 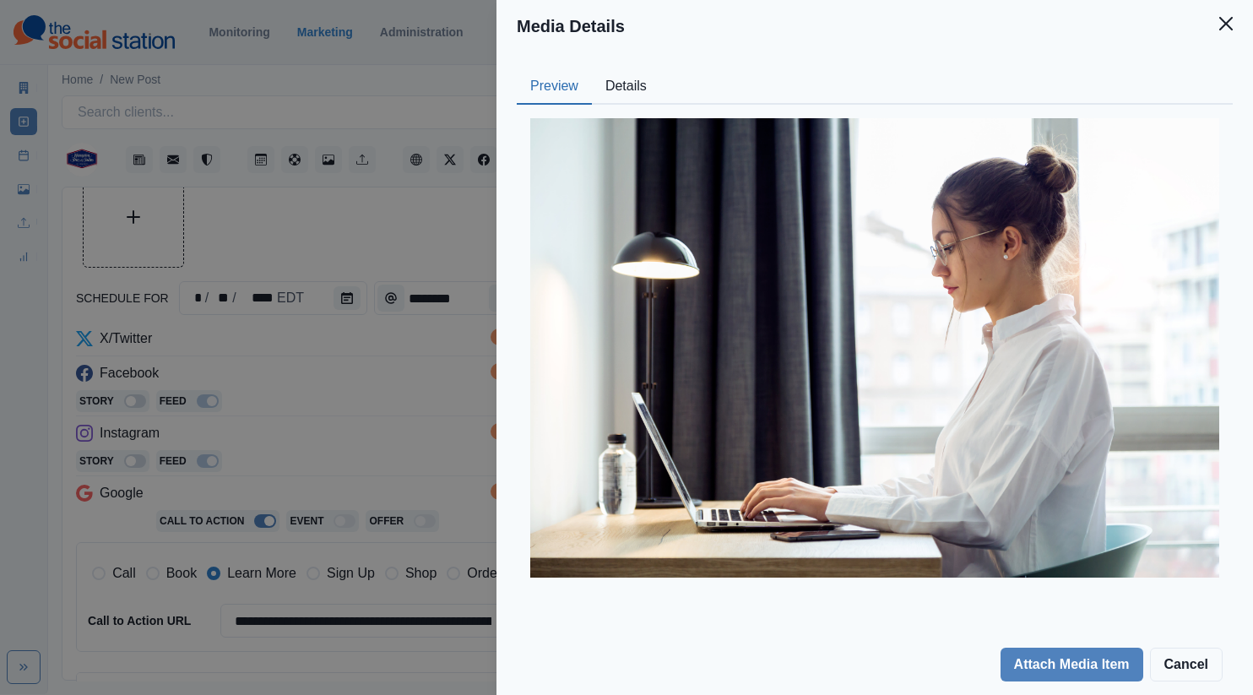 What do you see at coordinates (1226, 24) in the screenshot?
I see `button: Close` at bounding box center [1226, 24].